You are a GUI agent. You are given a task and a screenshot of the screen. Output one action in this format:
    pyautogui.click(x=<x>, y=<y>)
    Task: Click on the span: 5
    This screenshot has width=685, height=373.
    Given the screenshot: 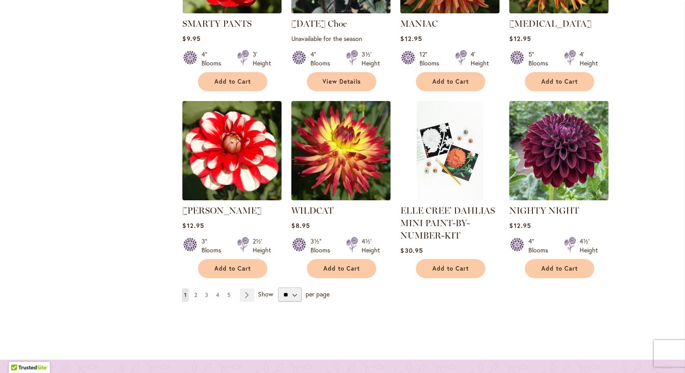 What is the action you would take?
    pyautogui.click(x=229, y=295)
    